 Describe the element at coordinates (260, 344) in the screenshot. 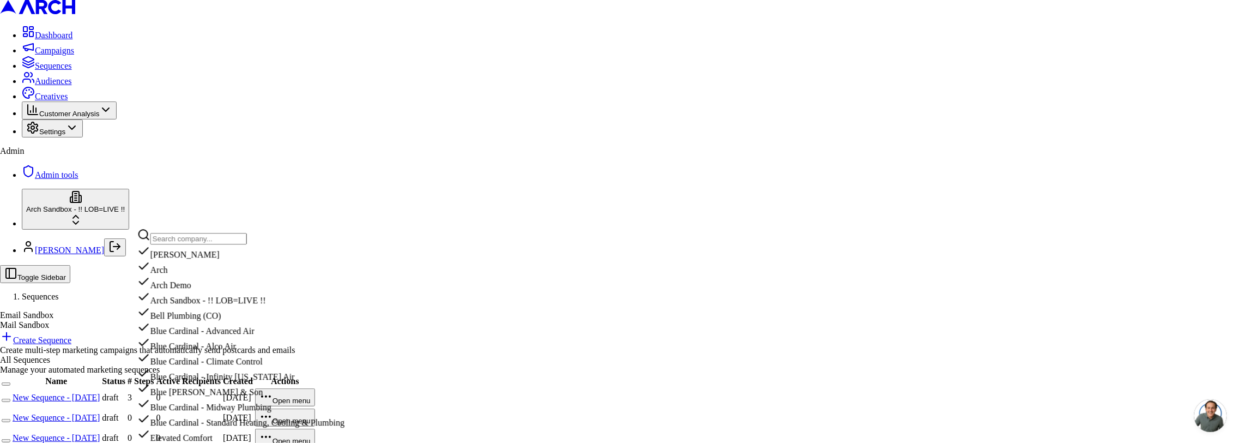

I see `div: Blue Cardinal - Alco Air` at that location.